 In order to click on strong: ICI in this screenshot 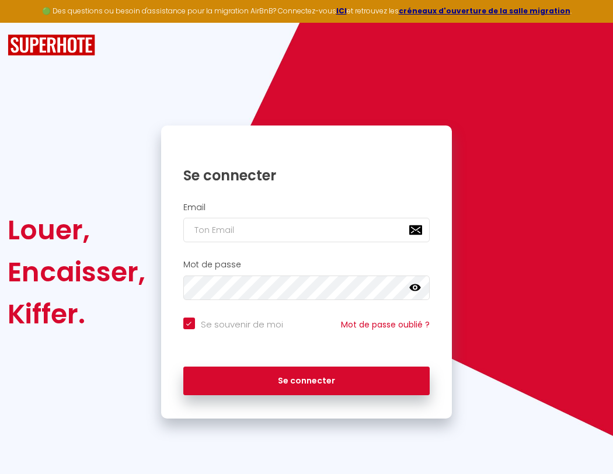, I will do `click(341, 11)`.